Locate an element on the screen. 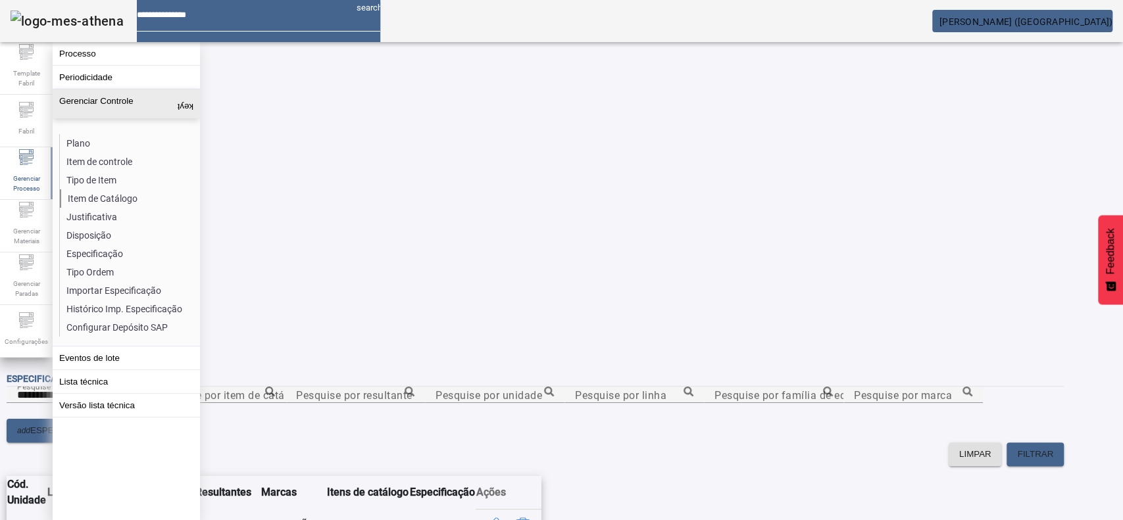  th: Especificação is located at coordinates (442, 493).